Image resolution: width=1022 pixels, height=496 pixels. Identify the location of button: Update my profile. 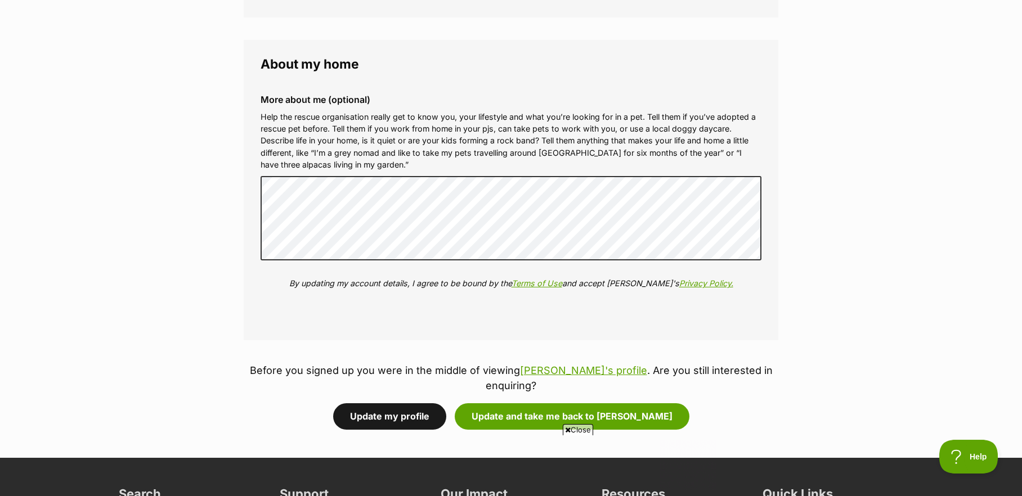
(389, 416).